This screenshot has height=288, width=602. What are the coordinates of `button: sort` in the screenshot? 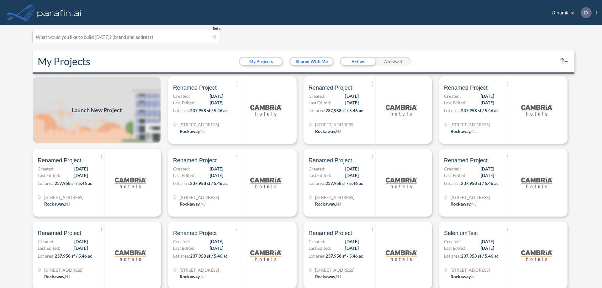 It's located at (564, 61).